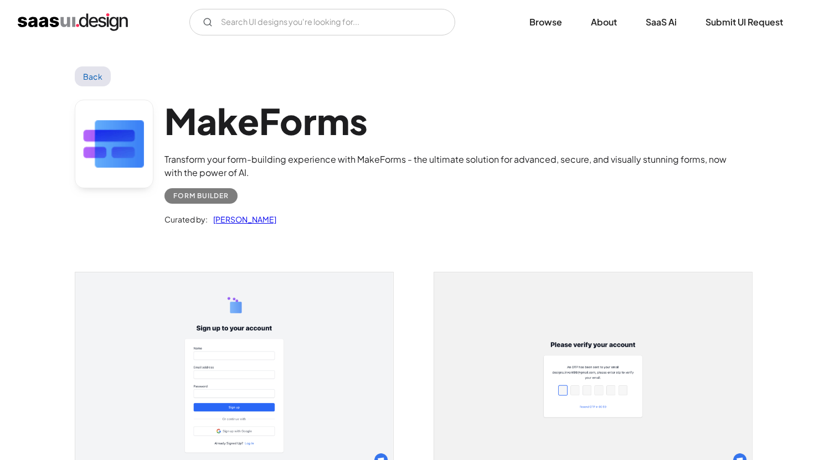  Describe the element at coordinates (92, 76) in the screenshot. I see `a: Back` at that location.